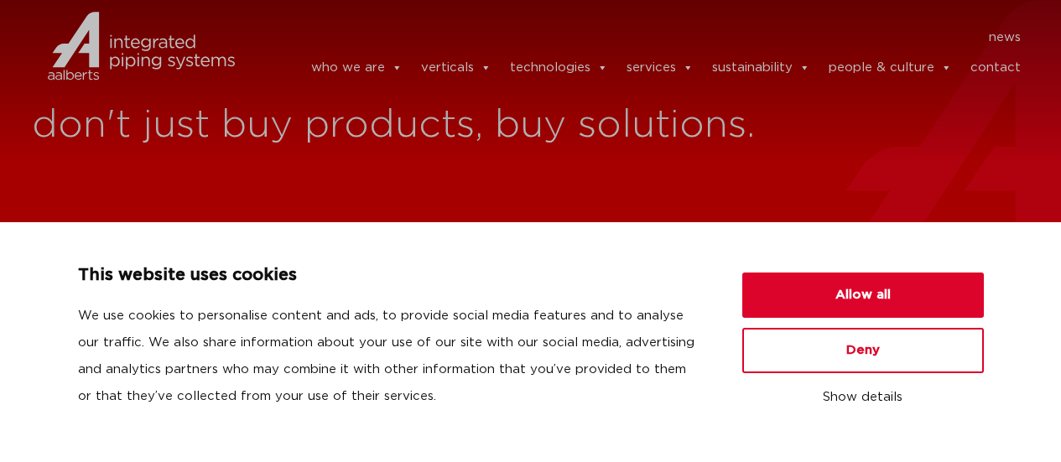 The width and height of the screenshot is (1061, 462). I want to click on a: verticals, so click(456, 68).